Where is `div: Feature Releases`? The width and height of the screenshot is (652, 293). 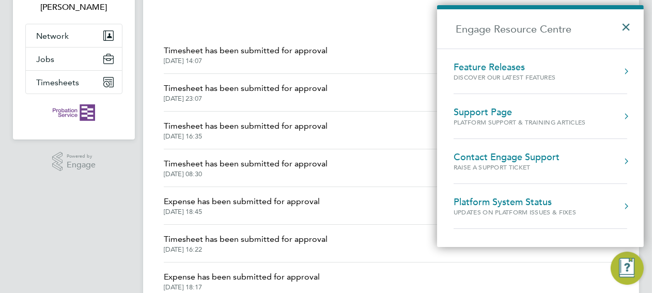
div: Feature Releases is located at coordinates (515, 67).